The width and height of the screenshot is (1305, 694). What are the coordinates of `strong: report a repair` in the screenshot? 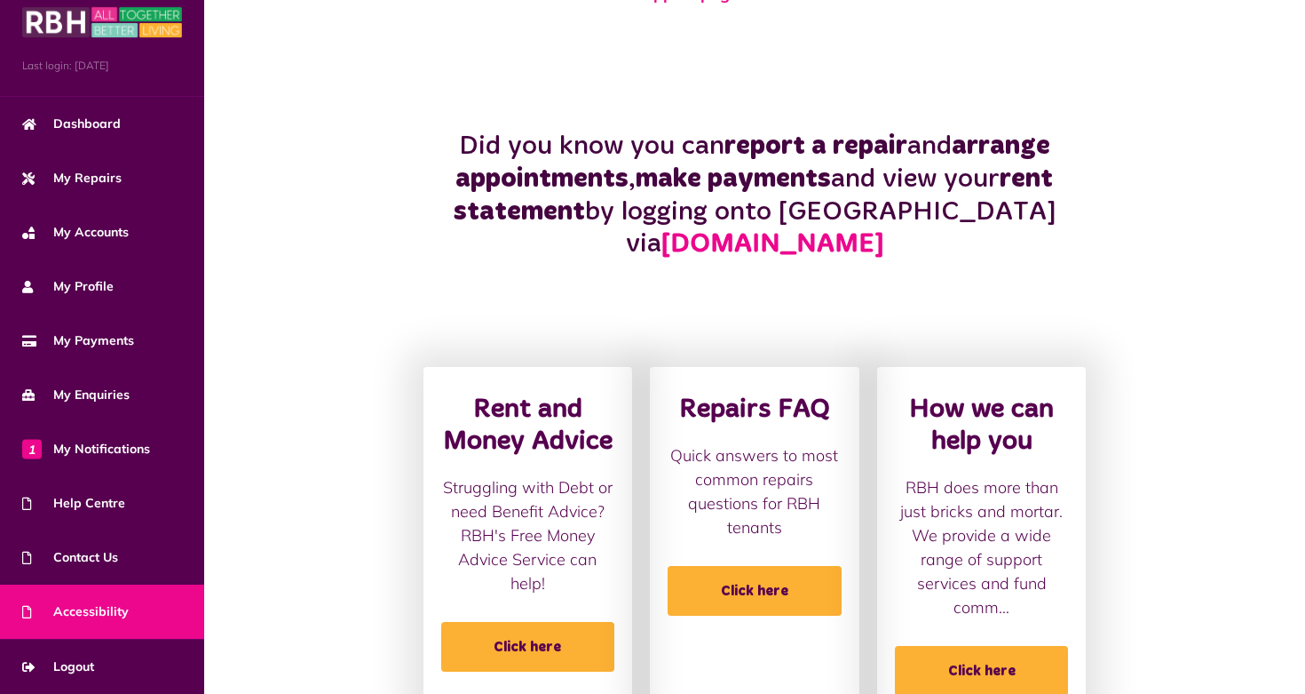 It's located at (816, 146).